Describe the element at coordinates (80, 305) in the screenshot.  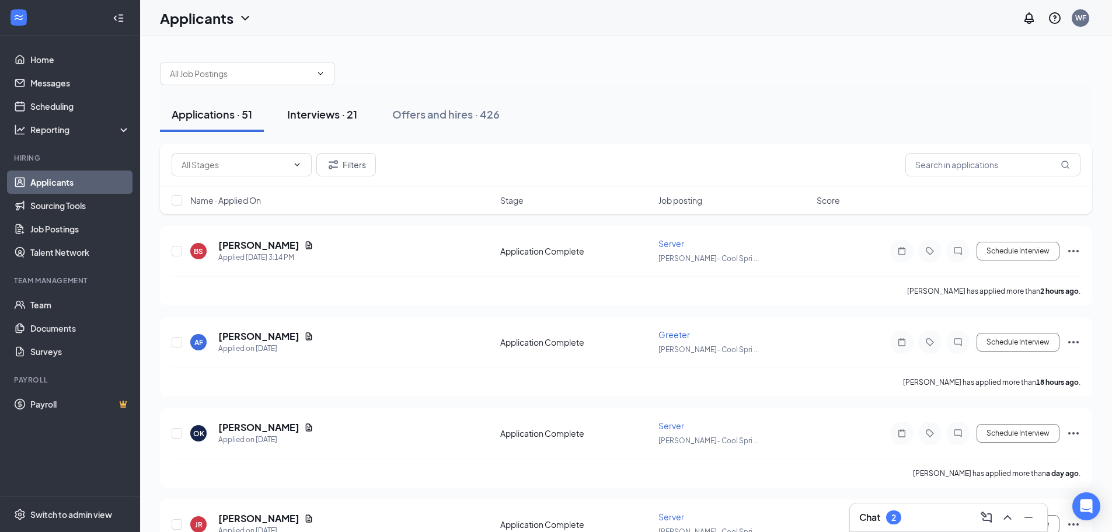
I see `a: Team` at that location.